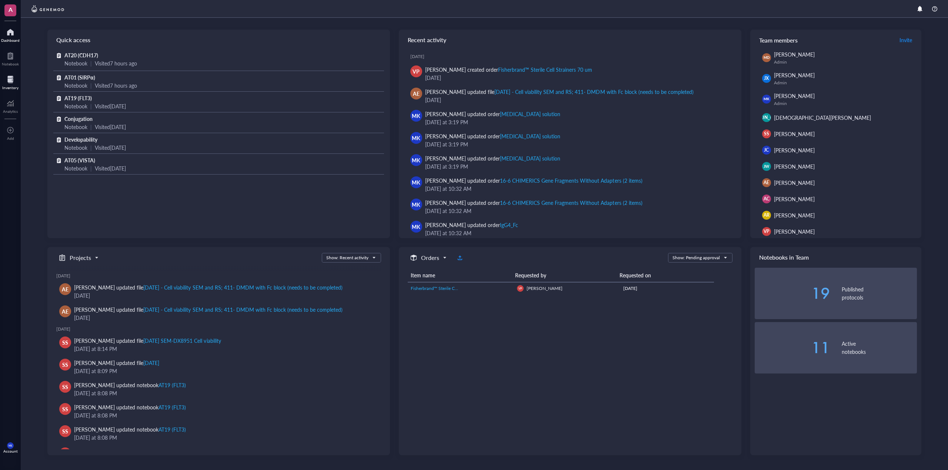 This screenshot has width=948, height=470. Describe the element at coordinates (10, 82) in the screenshot. I see `a: Inventory` at that location.